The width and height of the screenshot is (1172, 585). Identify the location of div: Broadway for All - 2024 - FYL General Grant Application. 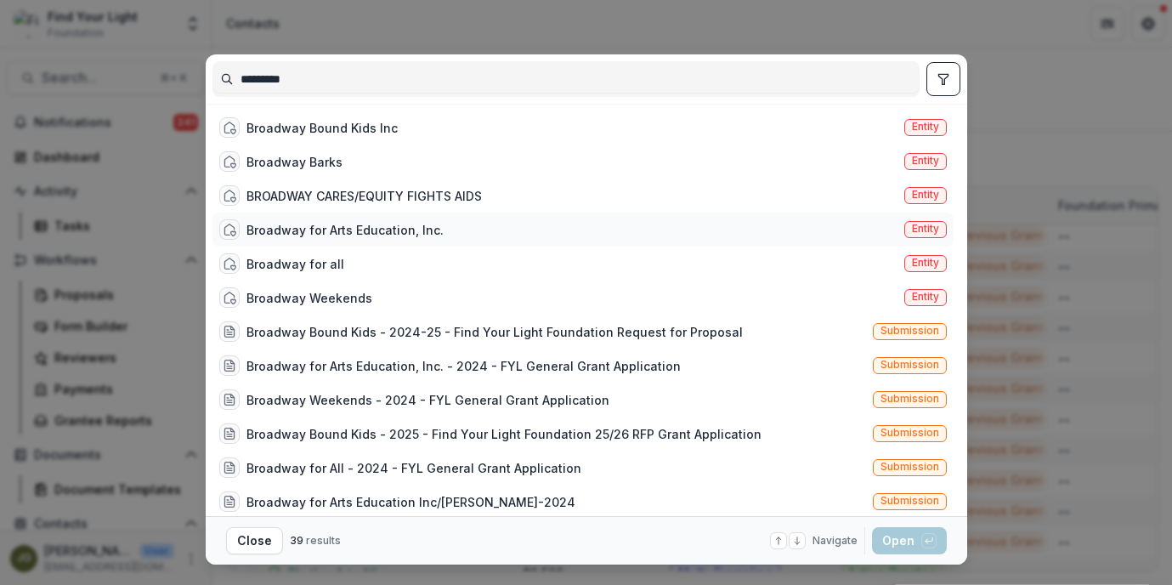
(414, 468).